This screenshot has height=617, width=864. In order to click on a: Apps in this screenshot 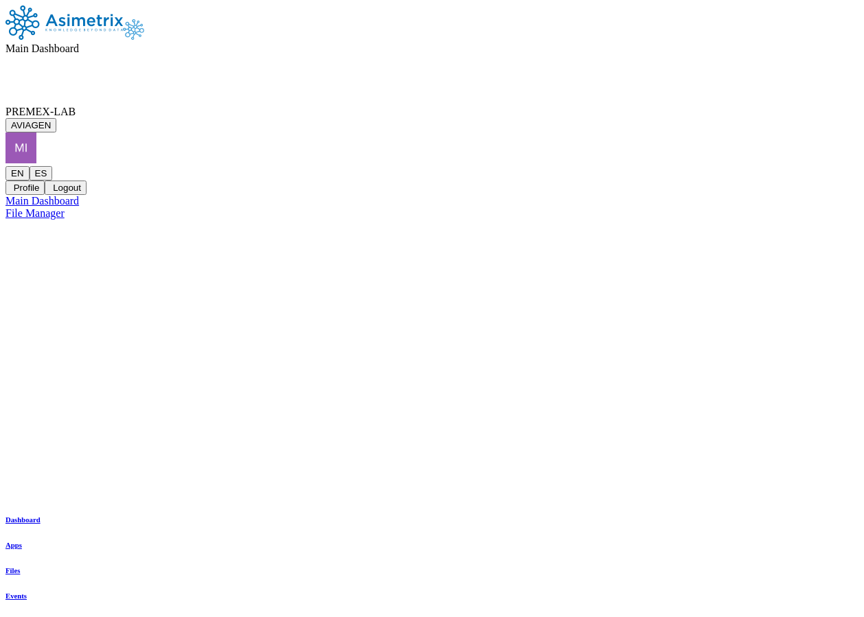, I will do `click(23, 545)`.